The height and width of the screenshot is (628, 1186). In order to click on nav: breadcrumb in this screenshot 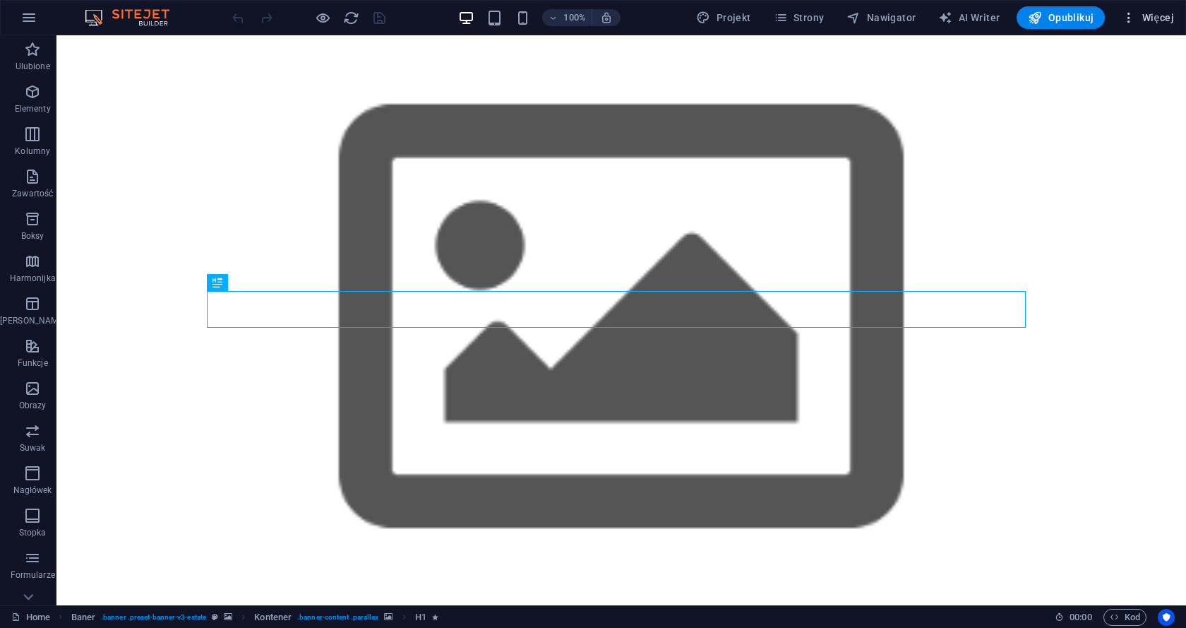, I will do `click(255, 617)`.